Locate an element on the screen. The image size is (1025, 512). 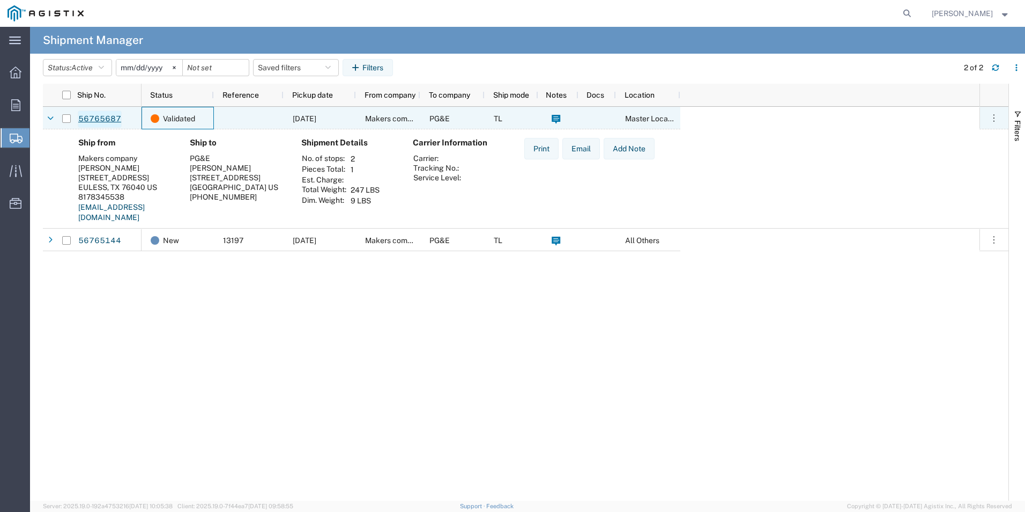
span: Status is located at coordinates (161, 95).